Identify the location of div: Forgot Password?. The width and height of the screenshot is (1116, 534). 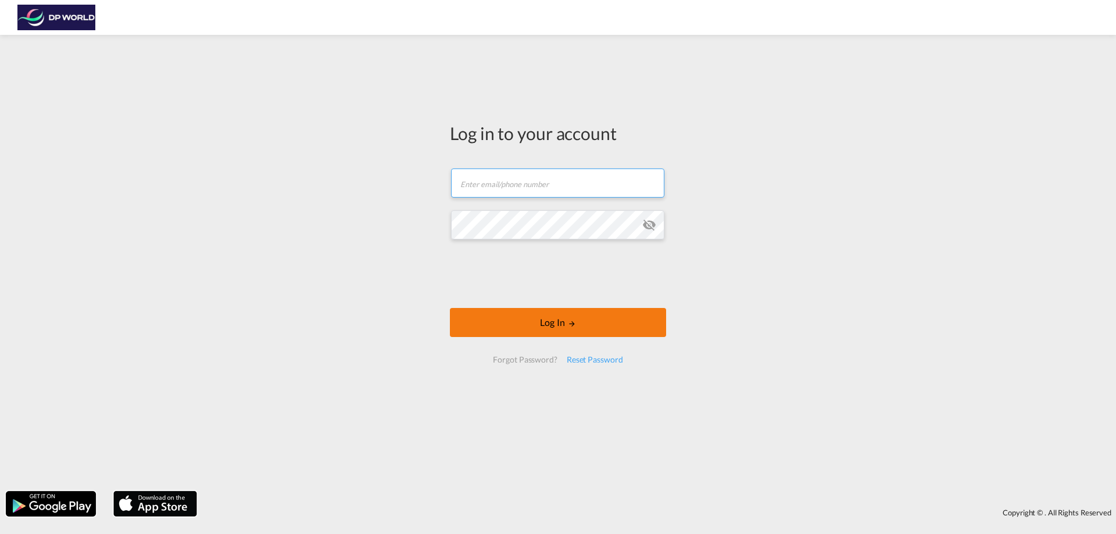
(525, 360).